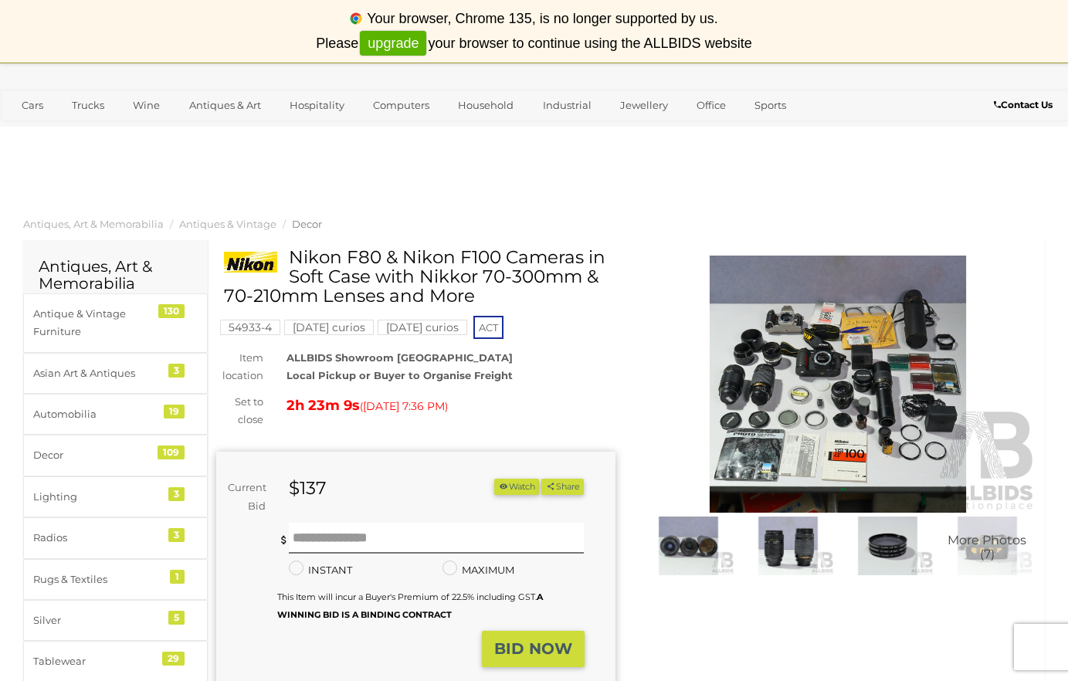 The height and width of the screenshot is (681, 1068). Describe the element at coordinates (306, 224) in the screenshot. I see `a: Decor` at that location.